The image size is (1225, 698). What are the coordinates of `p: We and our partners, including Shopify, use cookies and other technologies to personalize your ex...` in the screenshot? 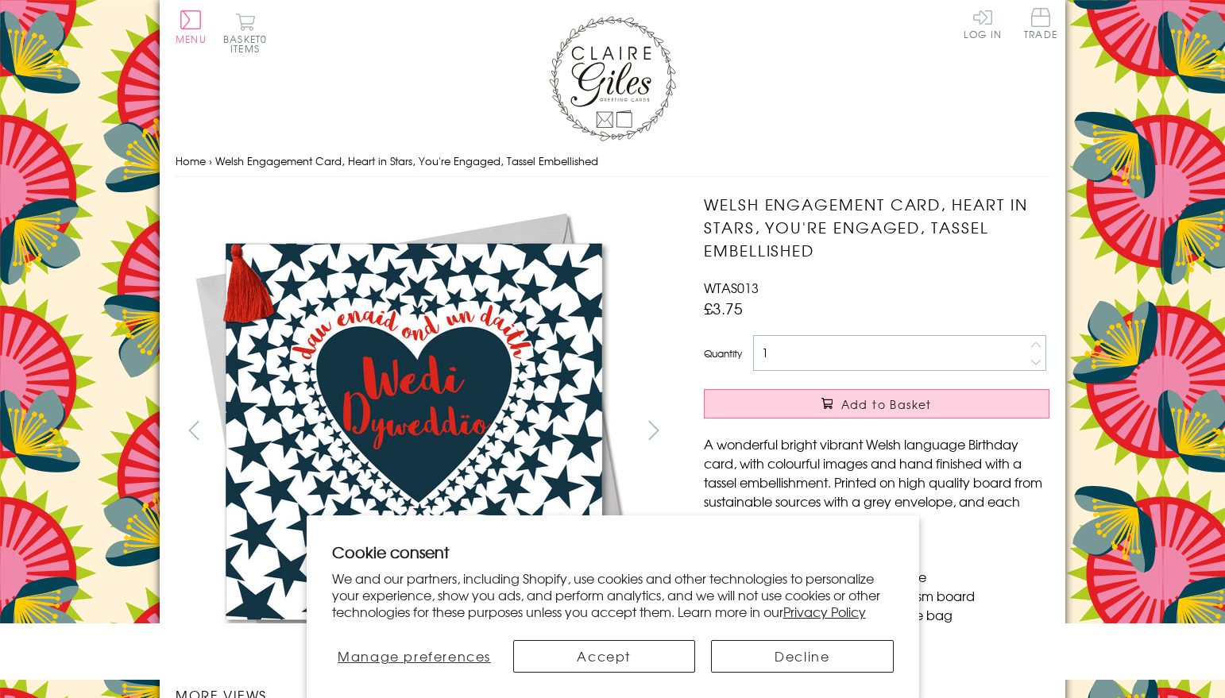 It's located at (612, 595).